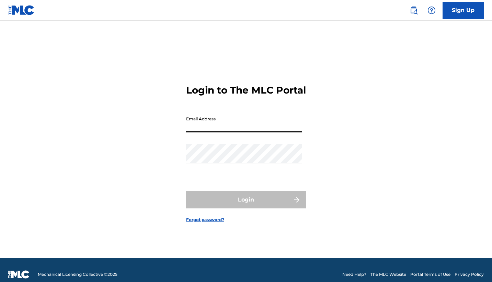  What do you see at coordinates (354, 274) in the screenshot?
I see `a: Need Help?` at bounding box center [354, 274].